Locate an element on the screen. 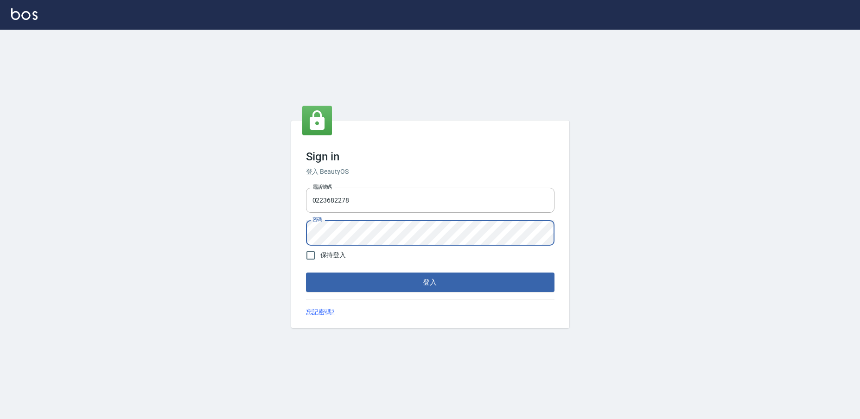  button: 登入 is located at coordinates (430, 282).